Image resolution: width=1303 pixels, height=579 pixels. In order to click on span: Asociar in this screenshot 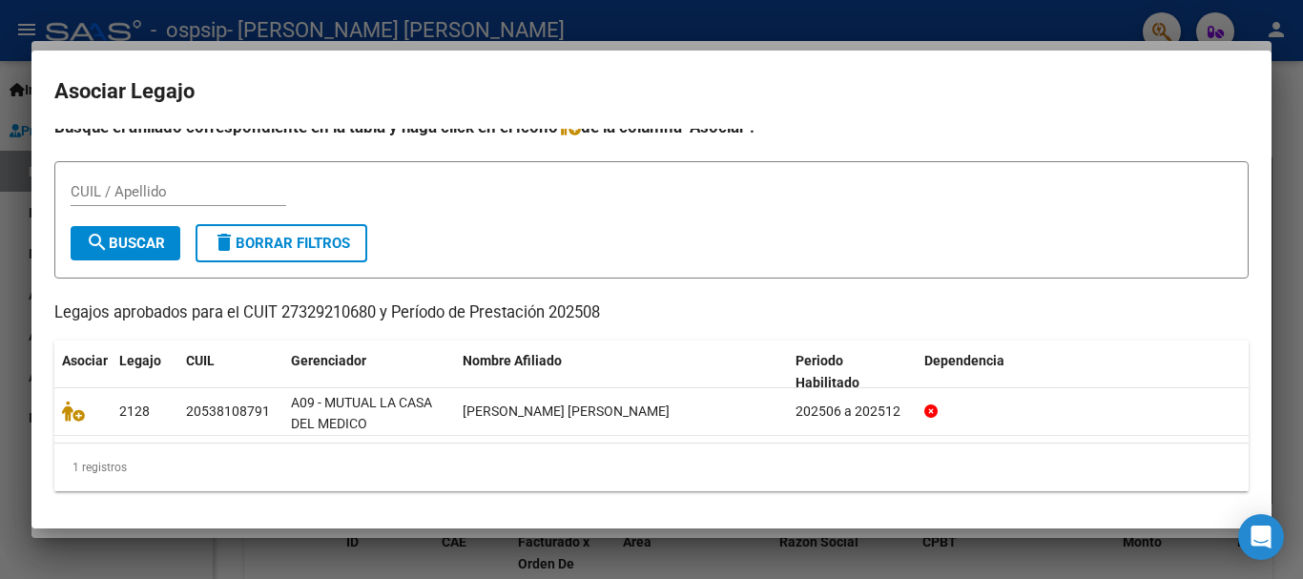, I will do `click(85, 361)`.